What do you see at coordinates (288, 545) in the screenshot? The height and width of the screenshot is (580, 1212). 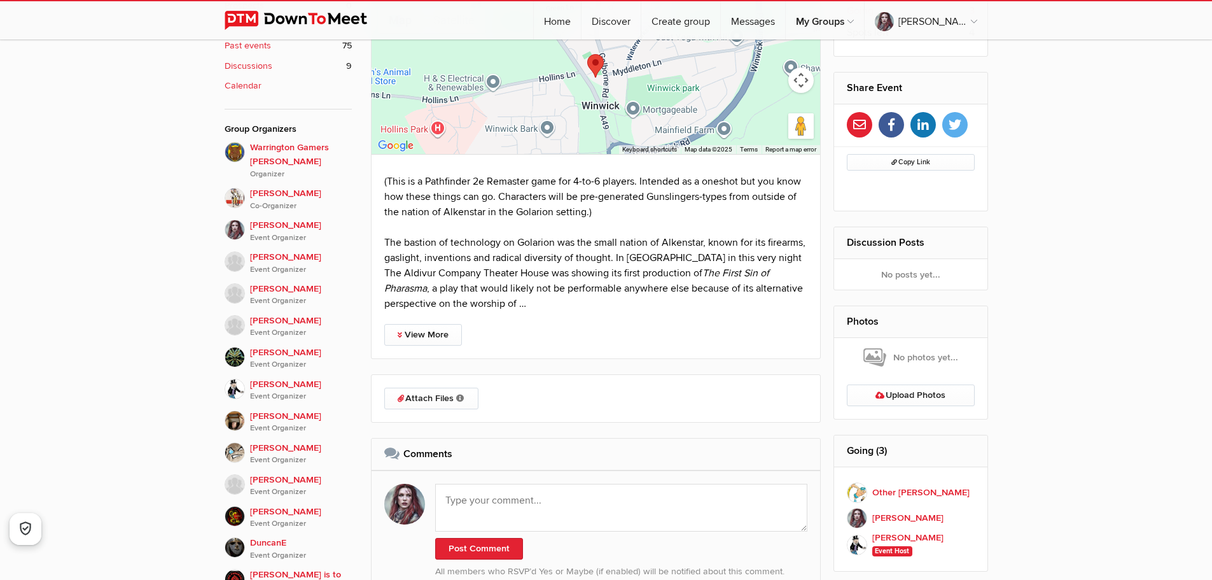 I see `a: DuncanEEvent Organizer` at bounding box center [288, 545].